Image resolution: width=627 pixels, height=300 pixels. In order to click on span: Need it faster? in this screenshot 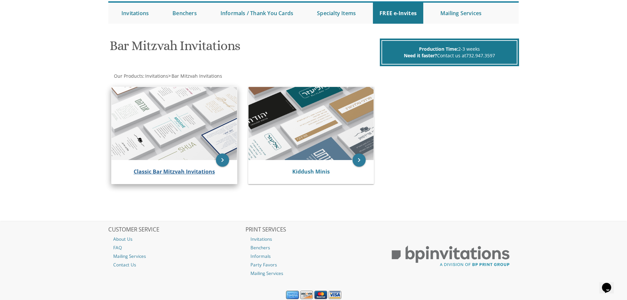, I will do `click(420, 55)`.